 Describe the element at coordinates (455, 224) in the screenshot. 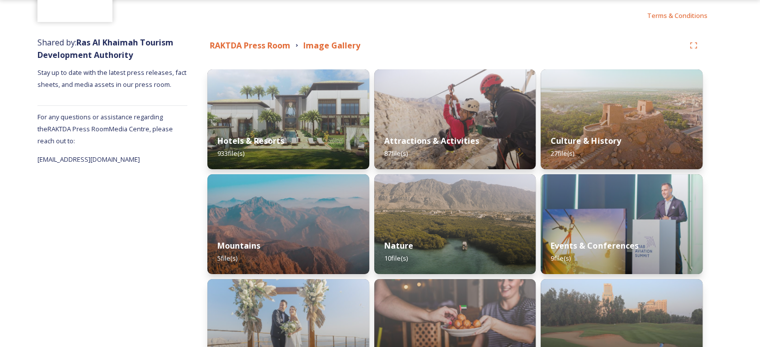

I see `img: f0db2a41-4a96-4f71-8a17-3ff40b09c344.jpg` at that location.